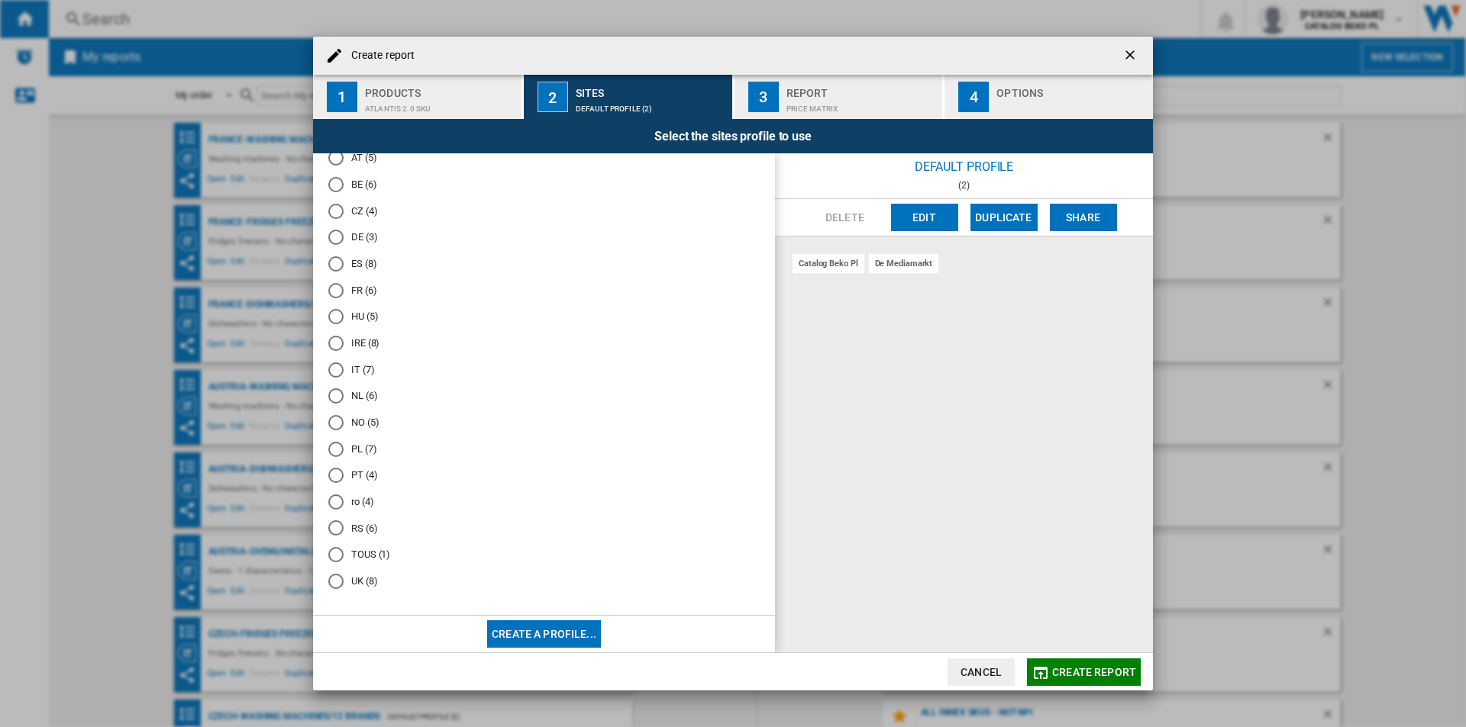  Describe the element at coordinates (543, 449) in the screenshot. I see `md-radio-button: PL (7)` at that location.